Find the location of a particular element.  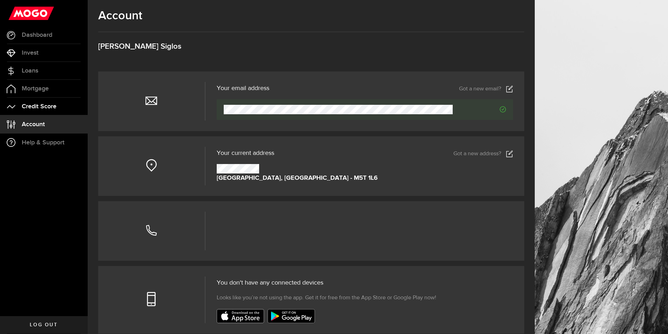

span: Mortgage is located at coordinates (35, 89).